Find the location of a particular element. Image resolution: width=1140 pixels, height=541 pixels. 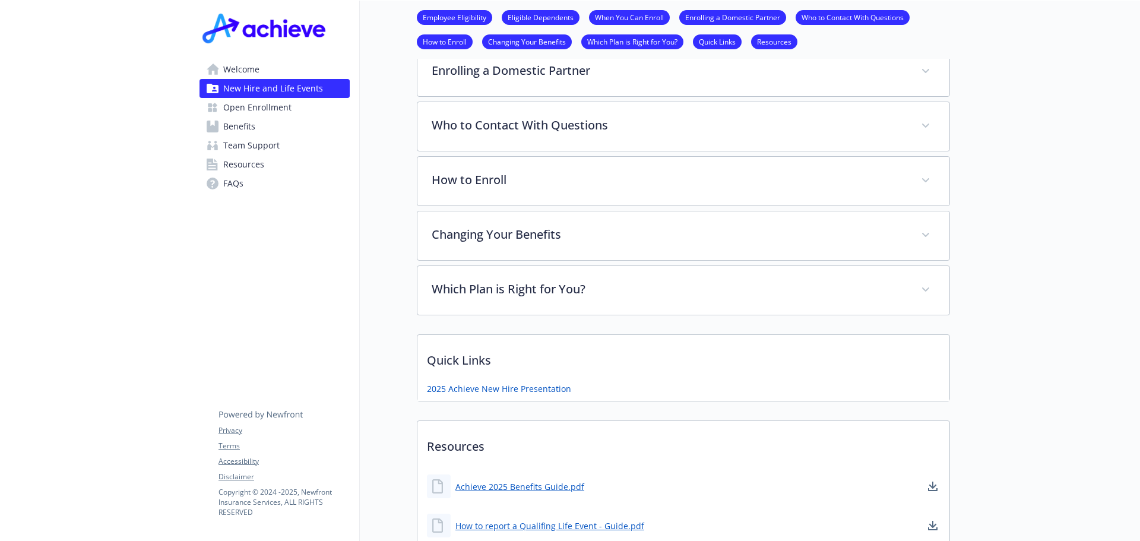

a: Enrolling a Domestic Partner is located at coordinates (732, 17).